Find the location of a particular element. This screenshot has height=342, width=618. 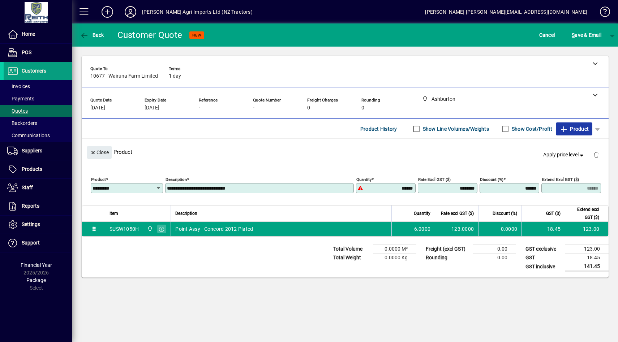

span: Quantity is located at coordinates (422, 213).